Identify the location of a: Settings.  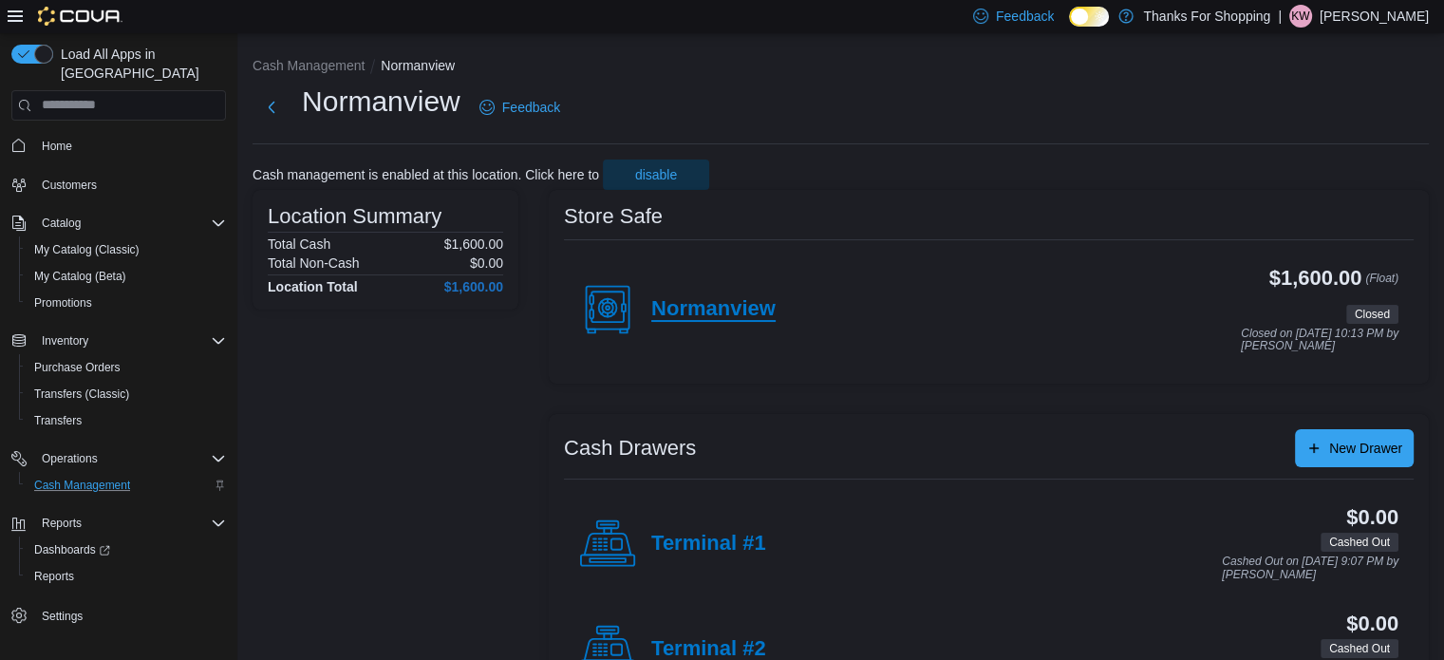
(62, 616).